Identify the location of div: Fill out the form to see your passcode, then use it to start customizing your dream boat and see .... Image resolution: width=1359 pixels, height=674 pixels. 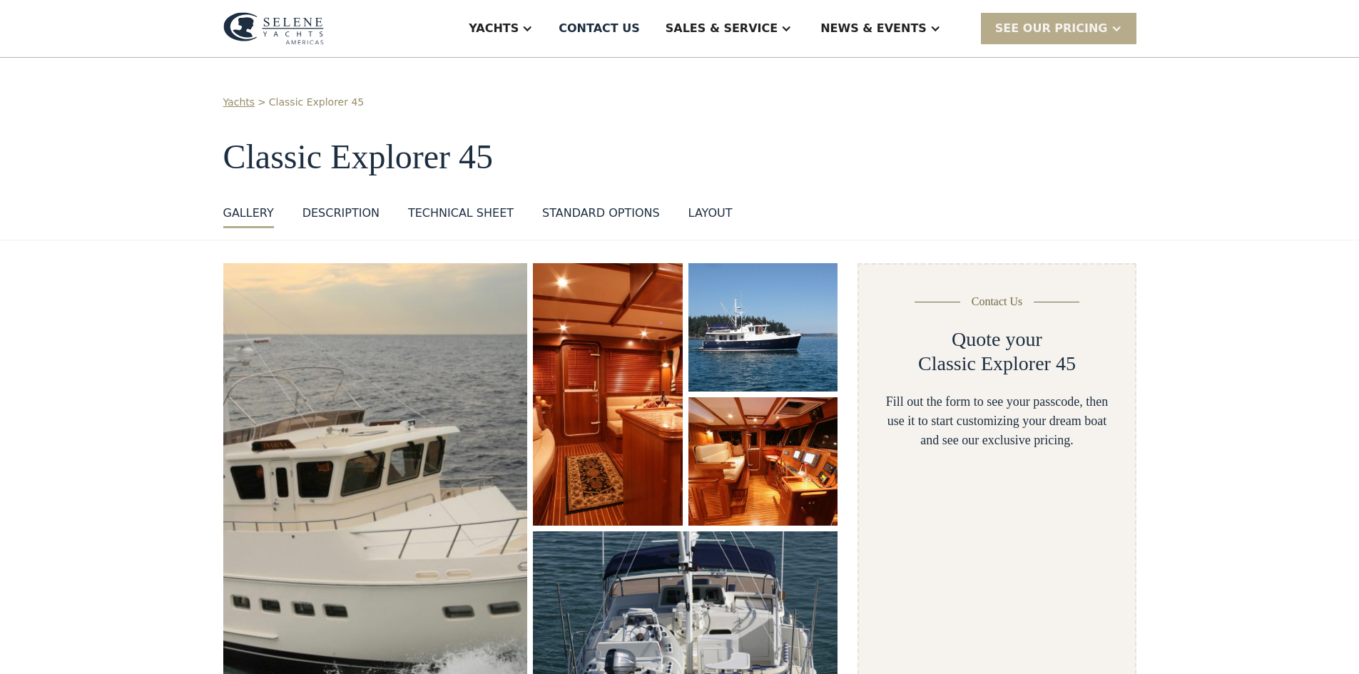
(996, 421).